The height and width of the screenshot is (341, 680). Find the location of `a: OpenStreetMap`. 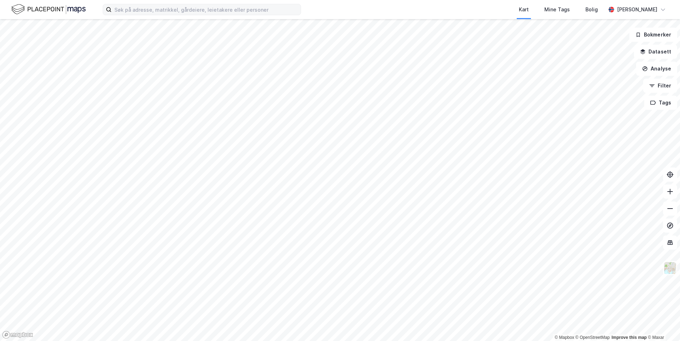

a: OpenStreetMap is located at coordinates (593, 338).